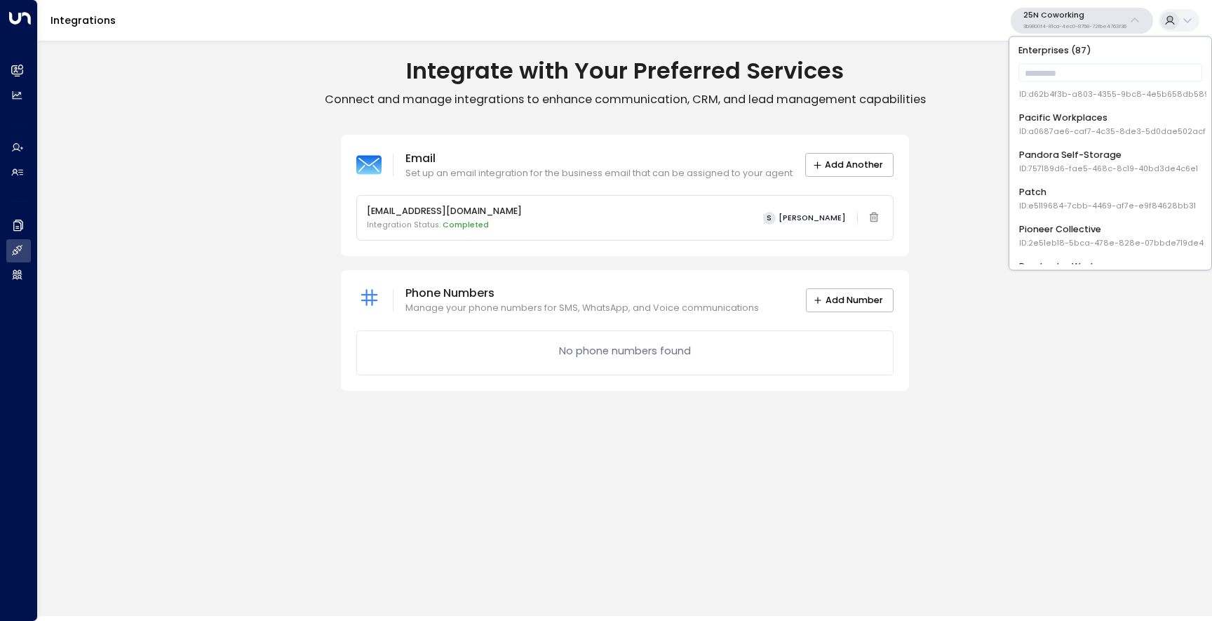 The height and width of the screenshot is (621, 1212). Describe the element at coordinates (770, 218) in the screenshot. I see `span: S` at that location.